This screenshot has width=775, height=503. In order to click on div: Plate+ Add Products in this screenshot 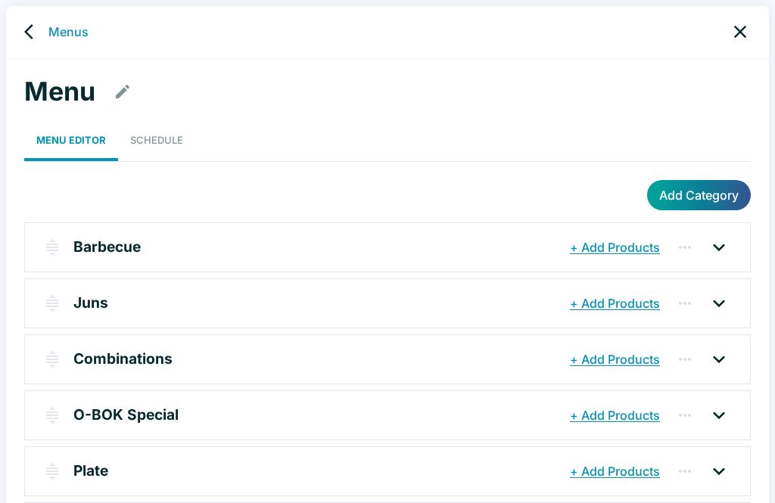, I will do `click(387, 471)`.